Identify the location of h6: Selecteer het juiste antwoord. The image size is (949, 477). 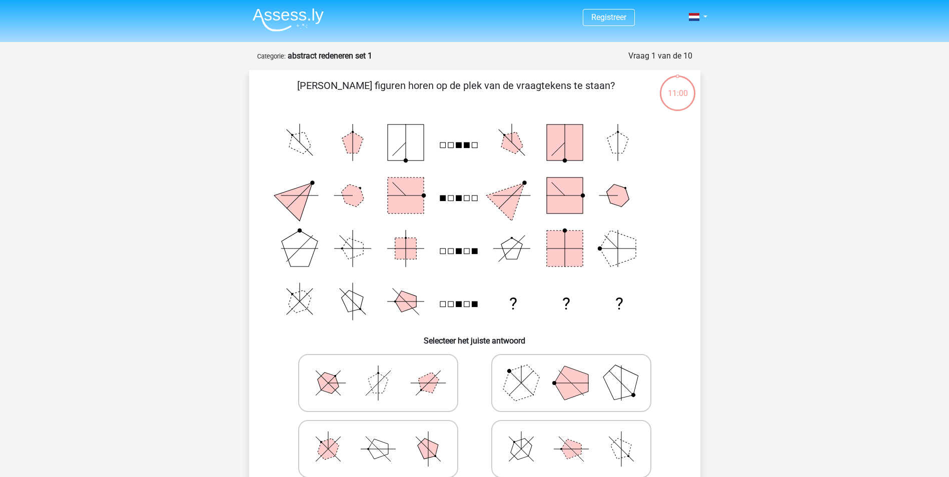
(475, 337).